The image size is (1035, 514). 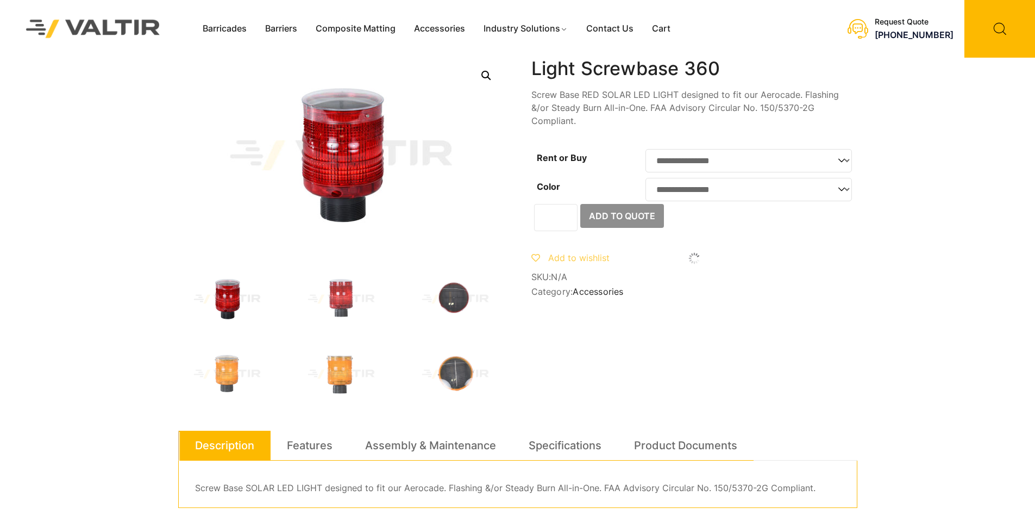 What do you see at coordinates (355, 29) in the screenshot?
I see `a: Composite Matting` at bounding box center [355, 29].